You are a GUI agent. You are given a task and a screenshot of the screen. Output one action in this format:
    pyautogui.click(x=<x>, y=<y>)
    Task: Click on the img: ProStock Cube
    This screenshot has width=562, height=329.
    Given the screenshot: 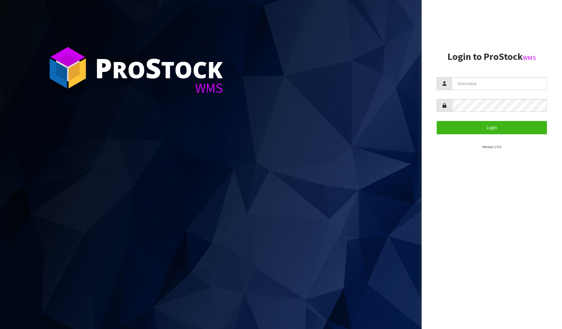 What is the action you would take?
    pyautogui.click(x=68, y=68)
    